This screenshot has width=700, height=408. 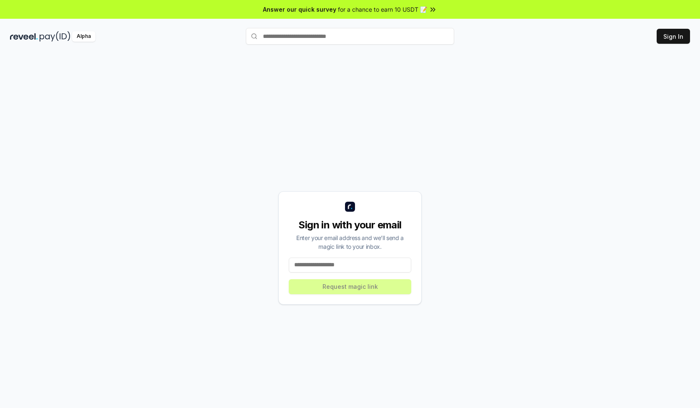 What do you see at coordinates (350, 225) in the screenshot?
I see `div: Sign in with your email` at bounding box center [350, 225].